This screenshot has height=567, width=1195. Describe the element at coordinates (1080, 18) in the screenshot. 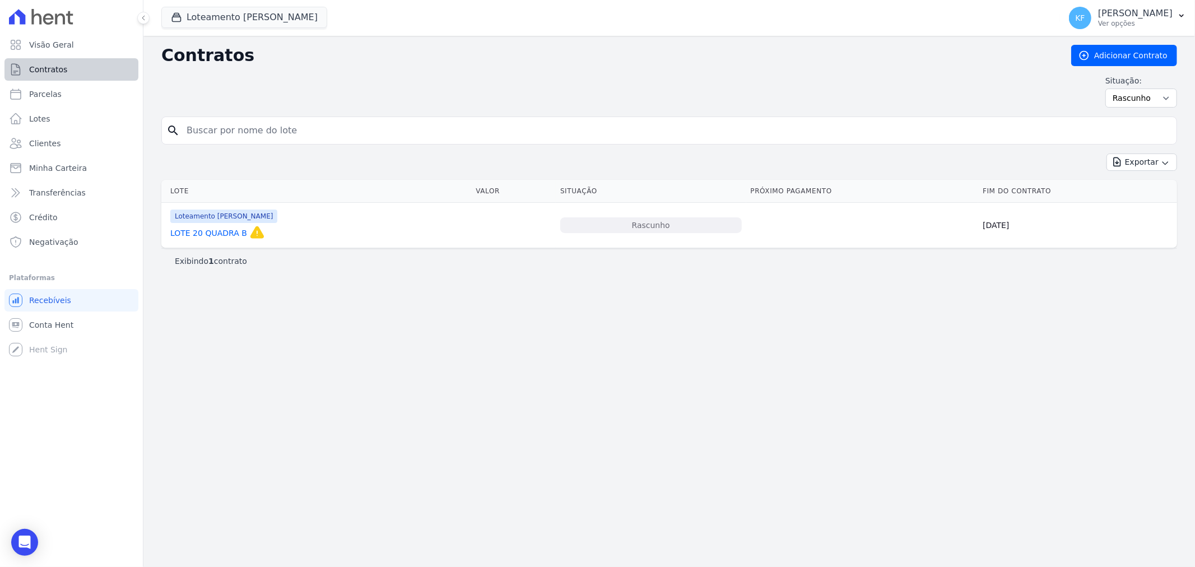

I see `span: KF` at that location.